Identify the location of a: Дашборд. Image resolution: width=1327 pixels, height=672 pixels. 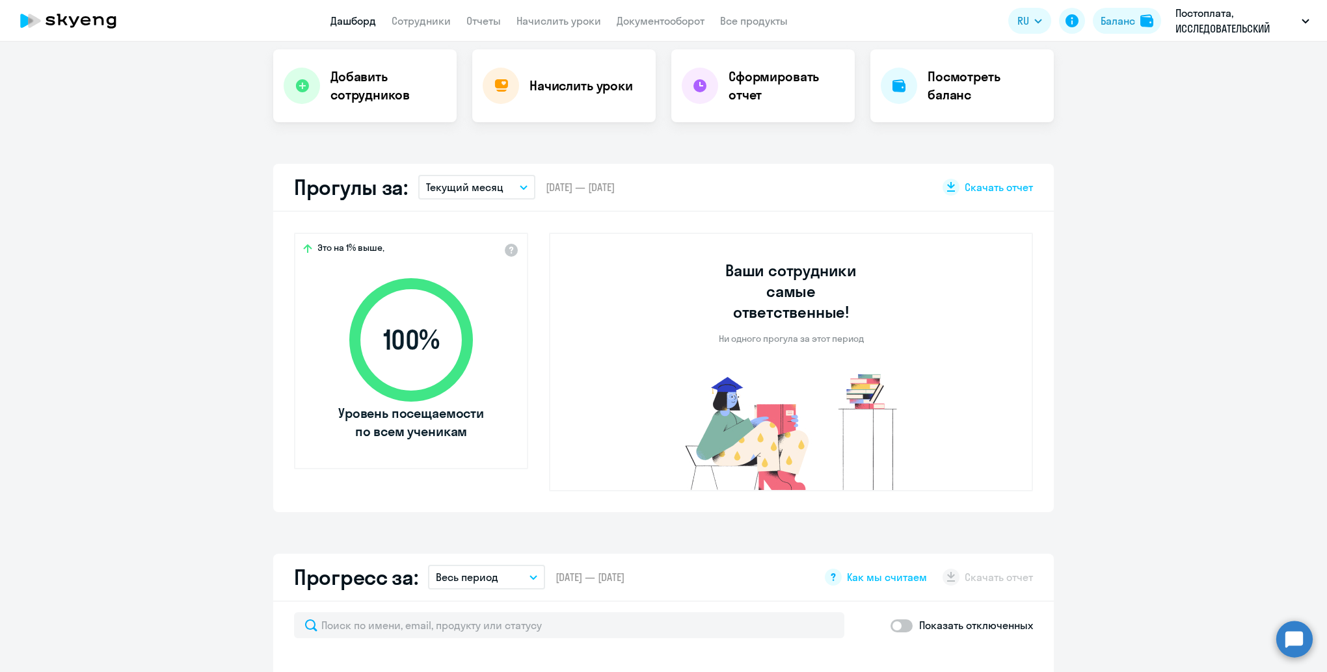
(353, 21).